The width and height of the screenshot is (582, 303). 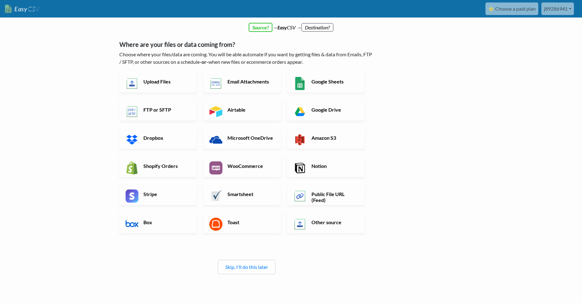 I want to click on h6: Dropbox, so click(x=166, y=137).